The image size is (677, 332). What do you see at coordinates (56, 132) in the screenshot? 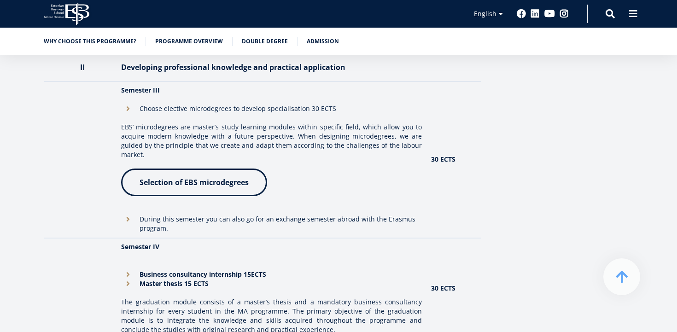
I see `span: MA in International Management` at bounding box center [56, 132].